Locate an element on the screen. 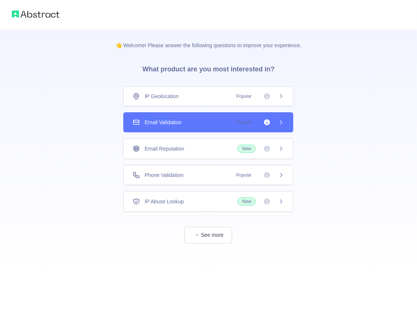 The height and width of the screenshot is (313, 417). button: See more is located at coordinates (208, 235).